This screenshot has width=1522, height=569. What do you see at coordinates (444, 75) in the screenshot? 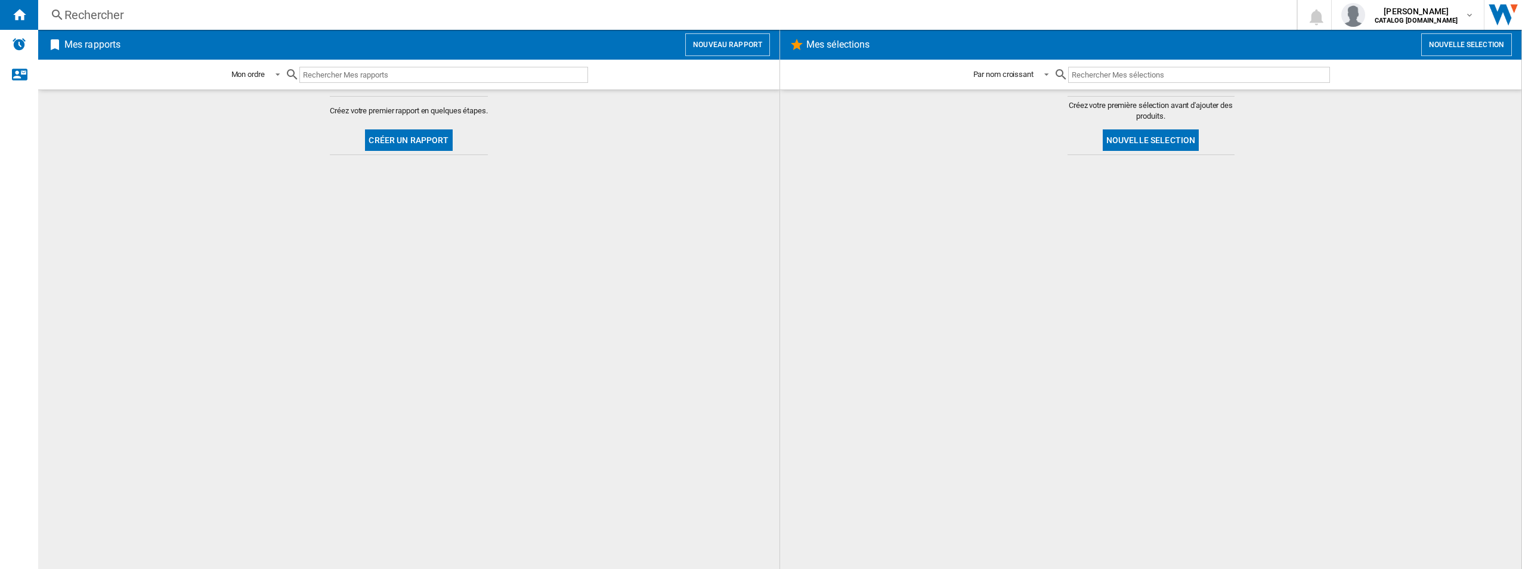
I see `input: Rechercher Mes rapports` at bounding box center [444, 75].